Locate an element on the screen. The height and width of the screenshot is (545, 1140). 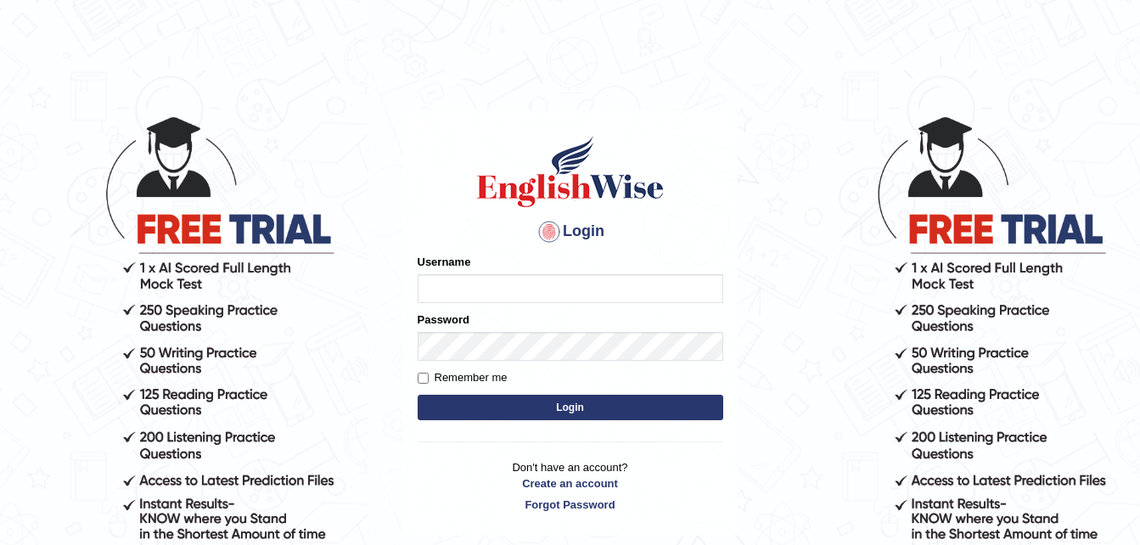
img: Logo of English Wise sign in for intelligent practice with AI is located at coordinates (570, 171).